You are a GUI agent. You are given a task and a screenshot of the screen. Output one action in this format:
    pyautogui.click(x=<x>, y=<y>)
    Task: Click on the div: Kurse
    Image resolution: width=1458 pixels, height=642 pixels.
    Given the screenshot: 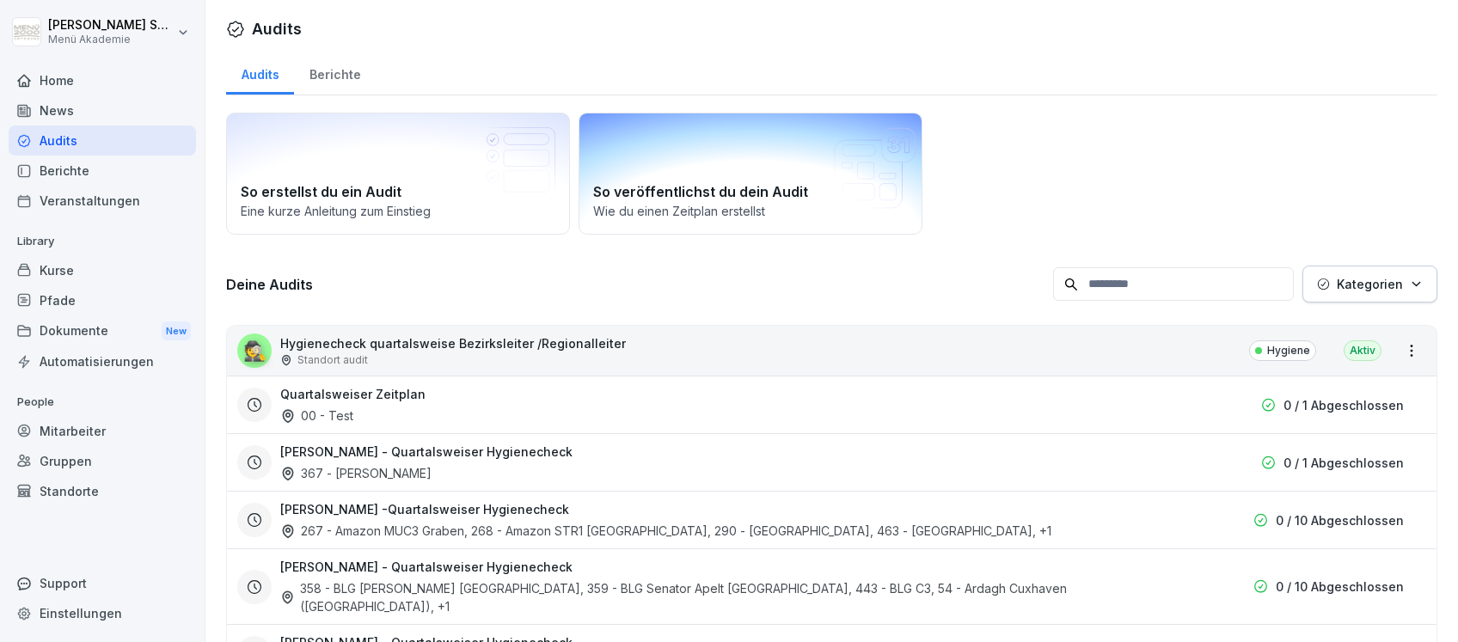 What is the action you would take?
    pyautogui.click(x=102, y=270)
    